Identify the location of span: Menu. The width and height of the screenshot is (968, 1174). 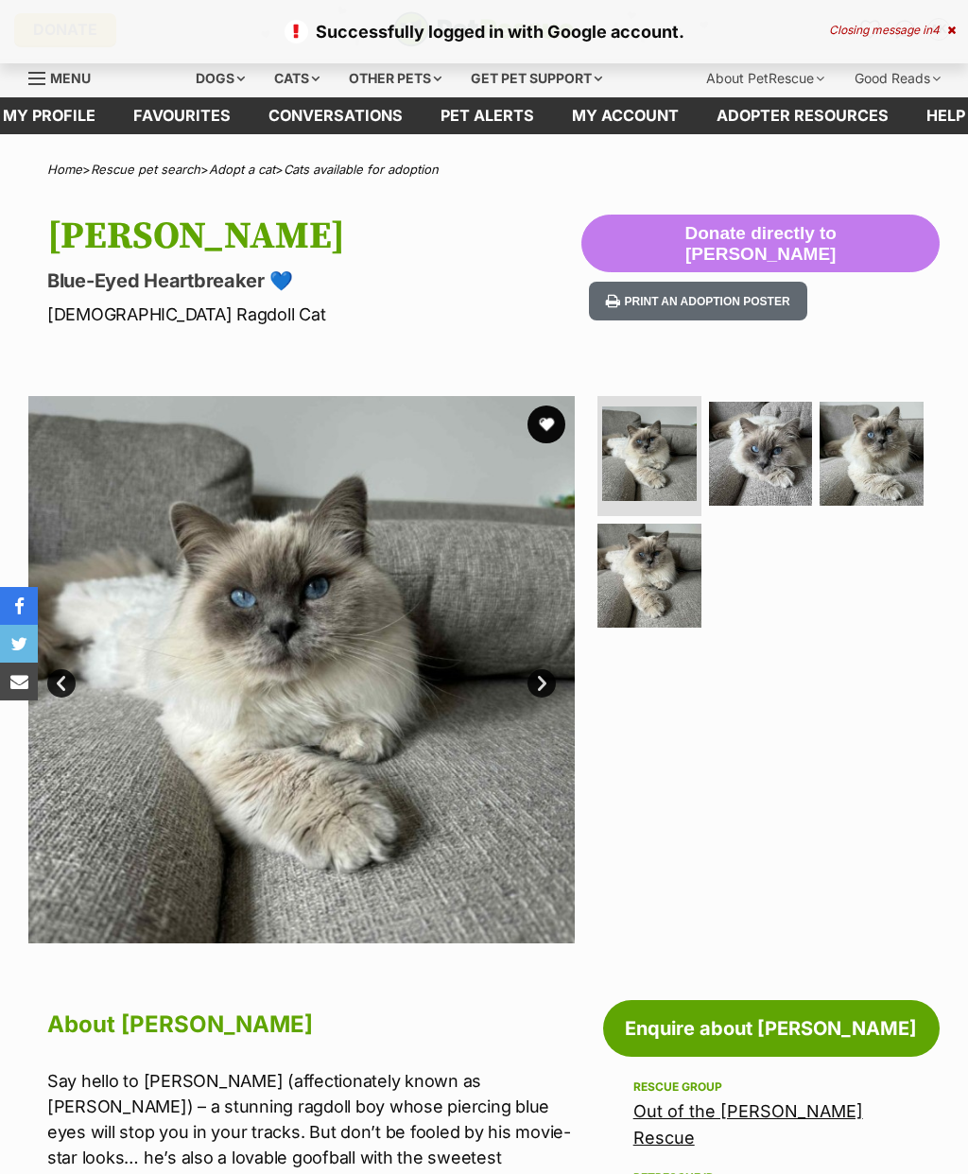
(70, 78).